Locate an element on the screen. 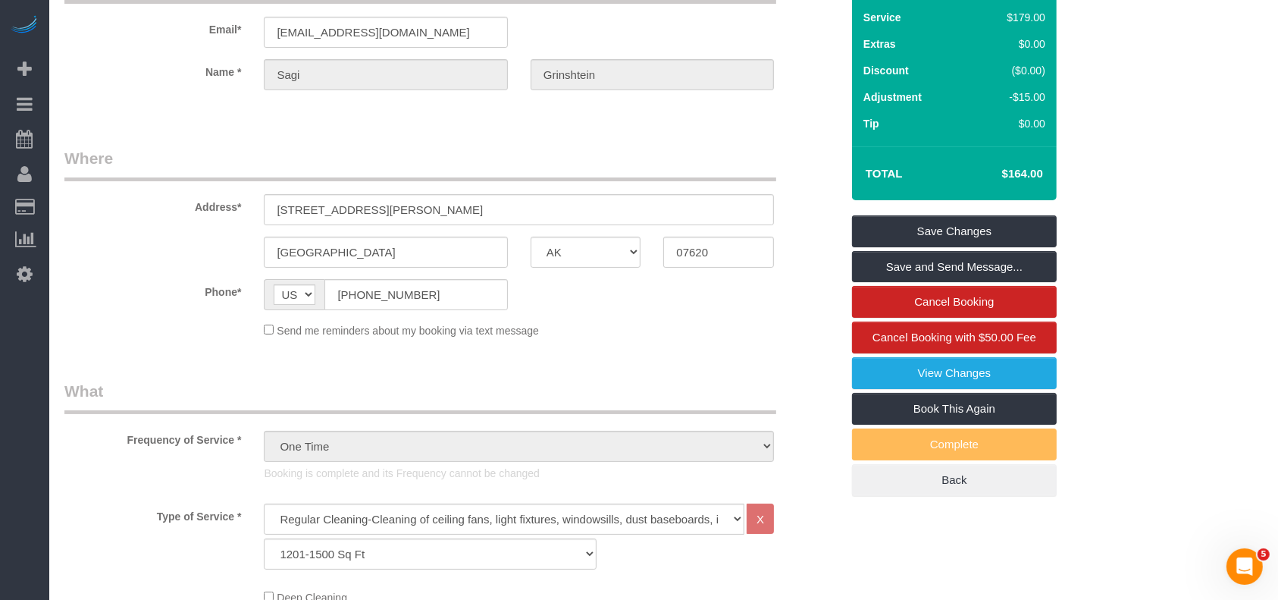 This screenshot has height=600, width=1278. strong: Total is located at coordinates (884, 173).